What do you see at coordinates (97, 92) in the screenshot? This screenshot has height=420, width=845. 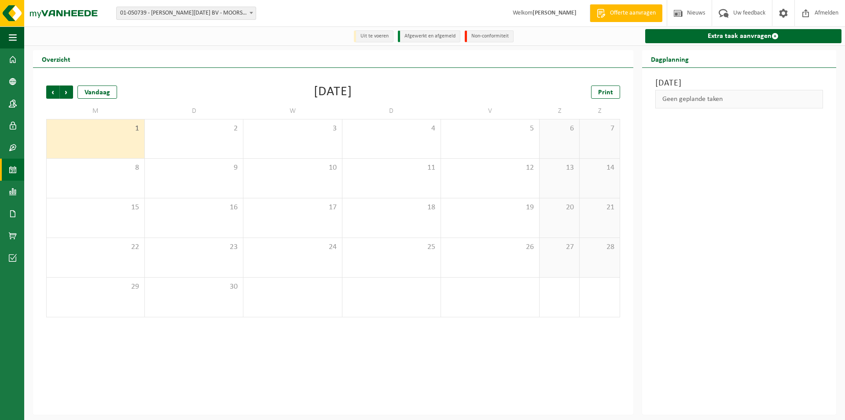 I see `div: Vandaag` at bounding box center [97, 92].